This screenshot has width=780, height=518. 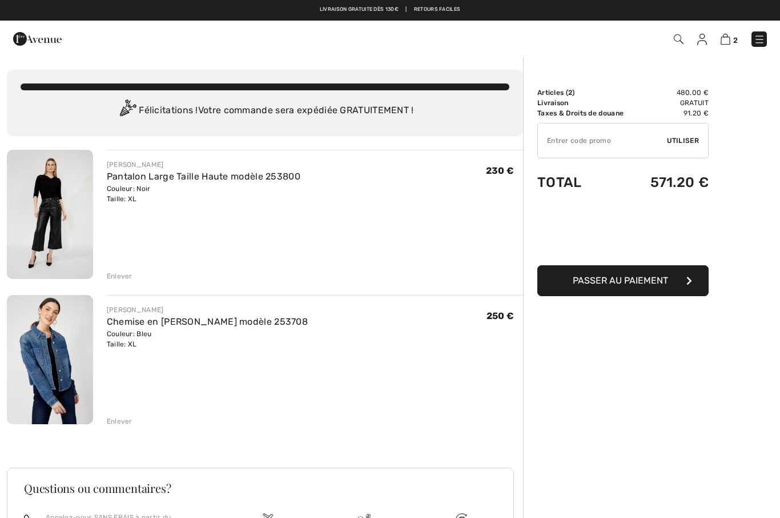 I want to click on input: Code promo, so click(x=603, y=141).